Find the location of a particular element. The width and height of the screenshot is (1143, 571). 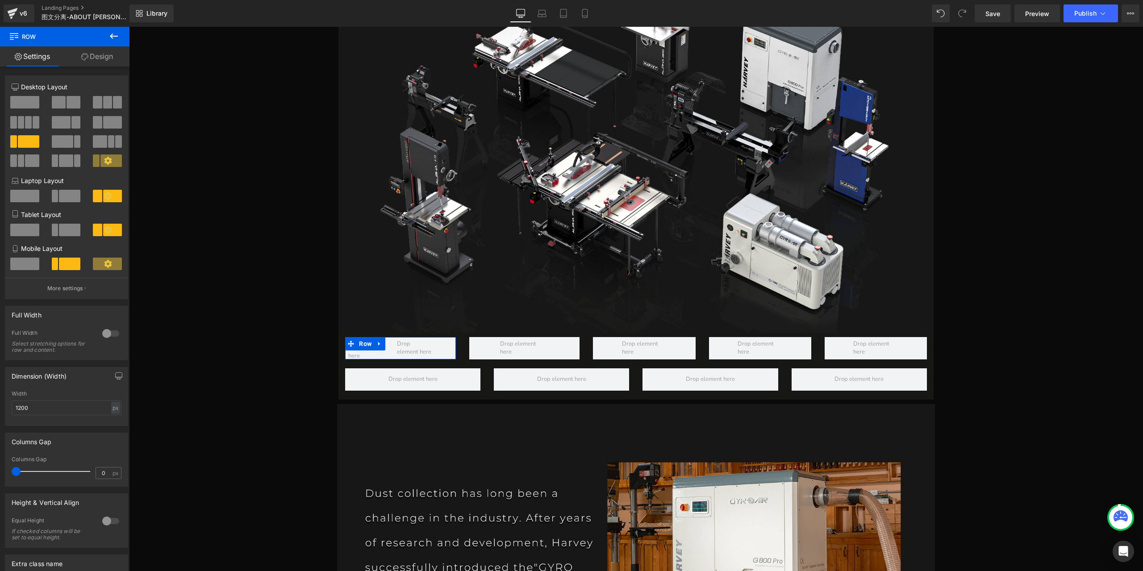

span: Save is located at coordinates (993, 13).